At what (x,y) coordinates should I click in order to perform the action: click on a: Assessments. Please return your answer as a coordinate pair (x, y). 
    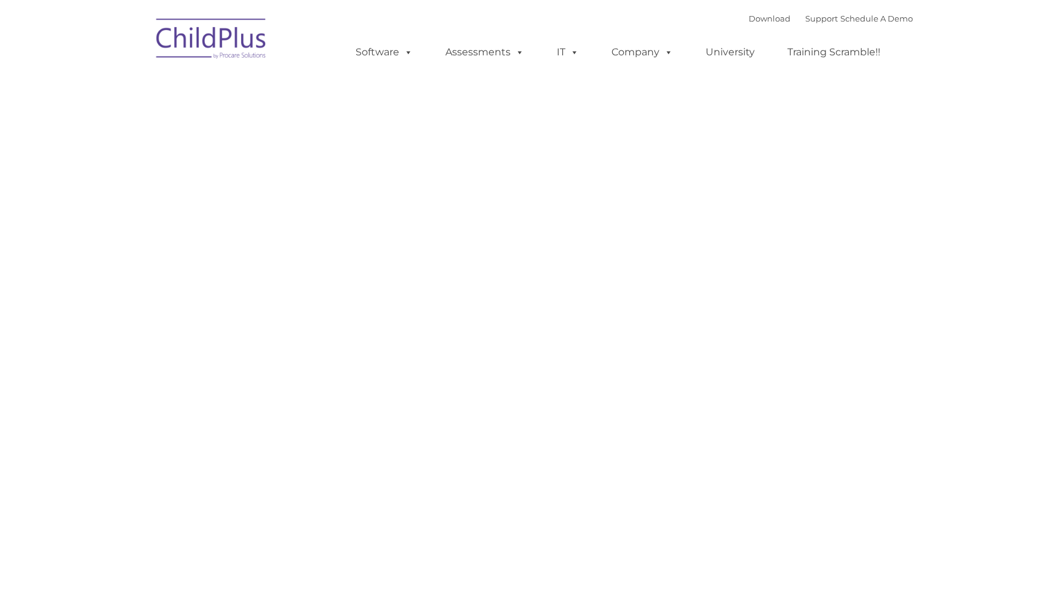
    Looking at the image, I should click on (485, 52).